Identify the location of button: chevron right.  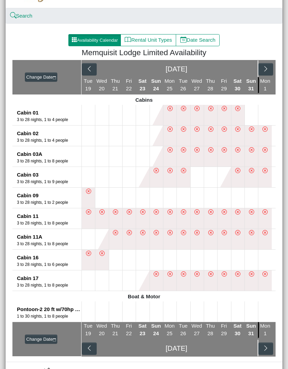
(265, 349).